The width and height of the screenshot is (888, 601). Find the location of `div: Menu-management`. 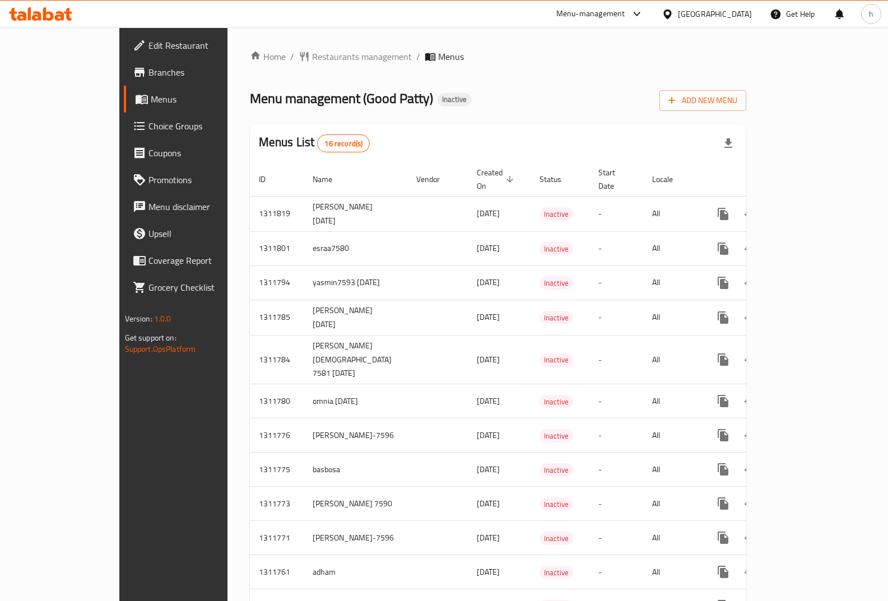

div: Menu-management is located at coordinates (590, 14).